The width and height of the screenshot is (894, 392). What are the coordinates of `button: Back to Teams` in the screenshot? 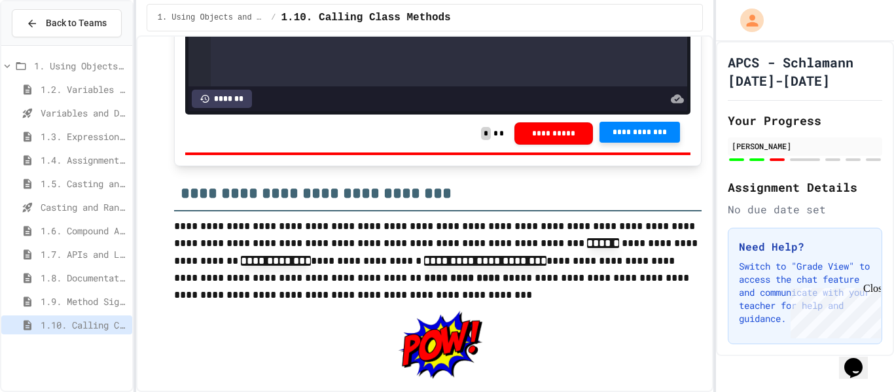 It's located at (67, 23).